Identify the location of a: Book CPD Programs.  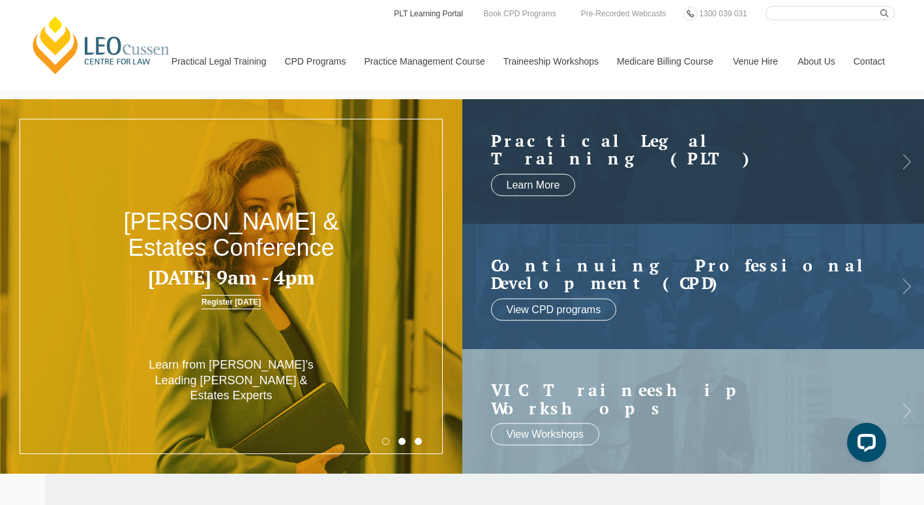
(519, 14).